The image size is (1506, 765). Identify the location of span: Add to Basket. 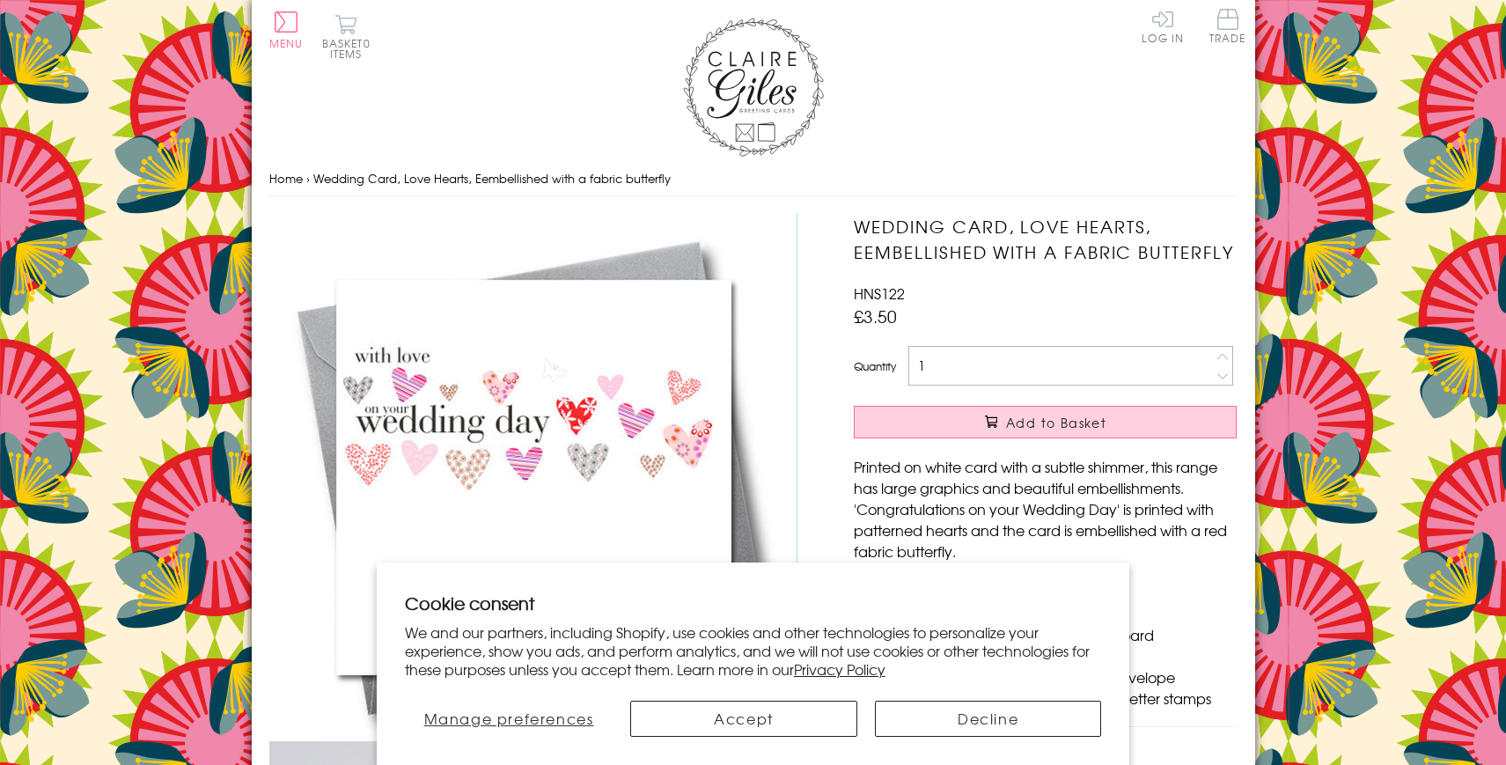
(1056, 423).